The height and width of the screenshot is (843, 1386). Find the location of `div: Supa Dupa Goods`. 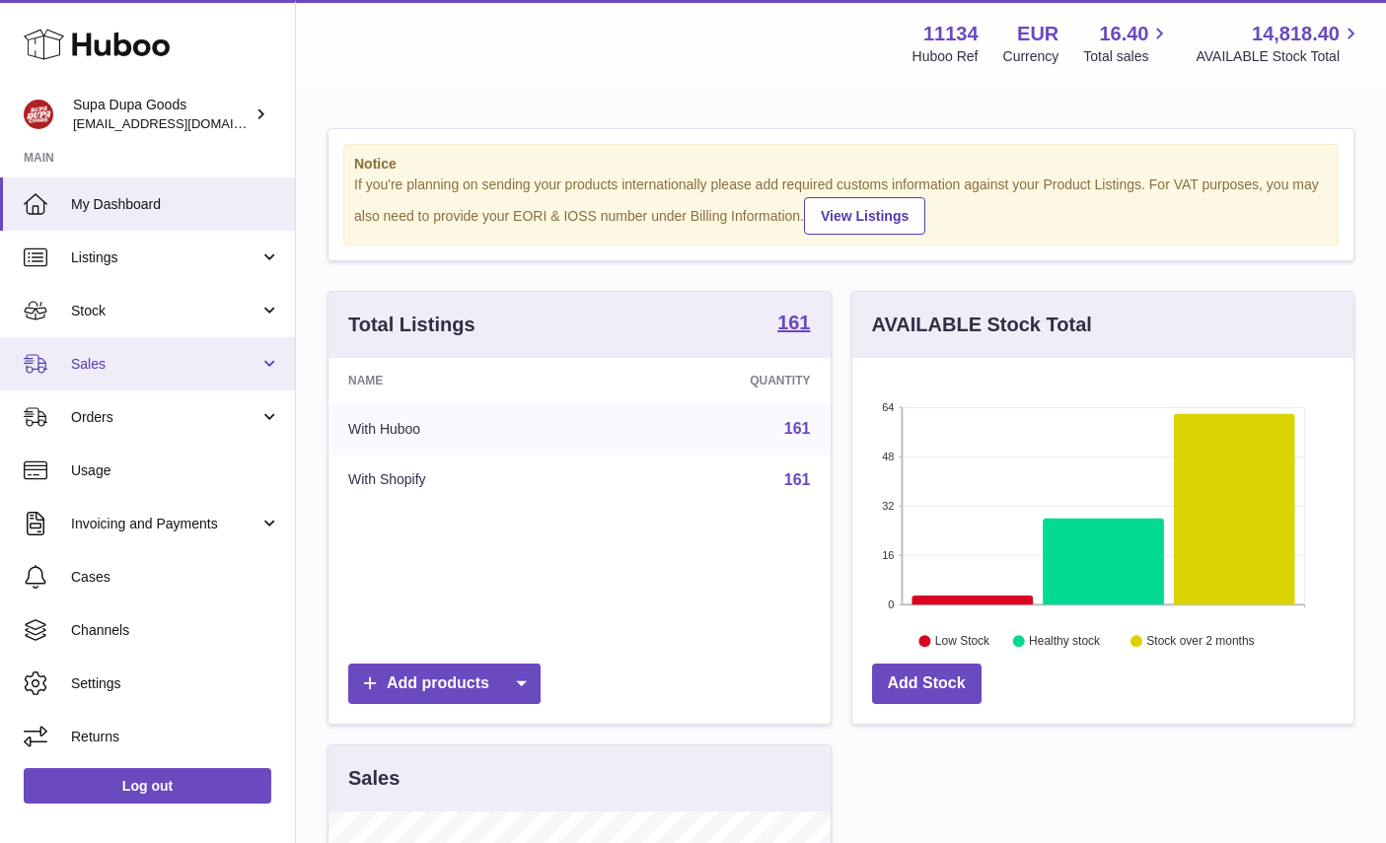

div: Supa Dupa Goods is located at coordinates (162, 114).